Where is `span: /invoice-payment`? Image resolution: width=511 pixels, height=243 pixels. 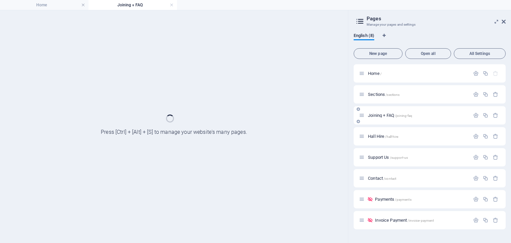 span: /invoice-payment is located at coordinates (421, 220).